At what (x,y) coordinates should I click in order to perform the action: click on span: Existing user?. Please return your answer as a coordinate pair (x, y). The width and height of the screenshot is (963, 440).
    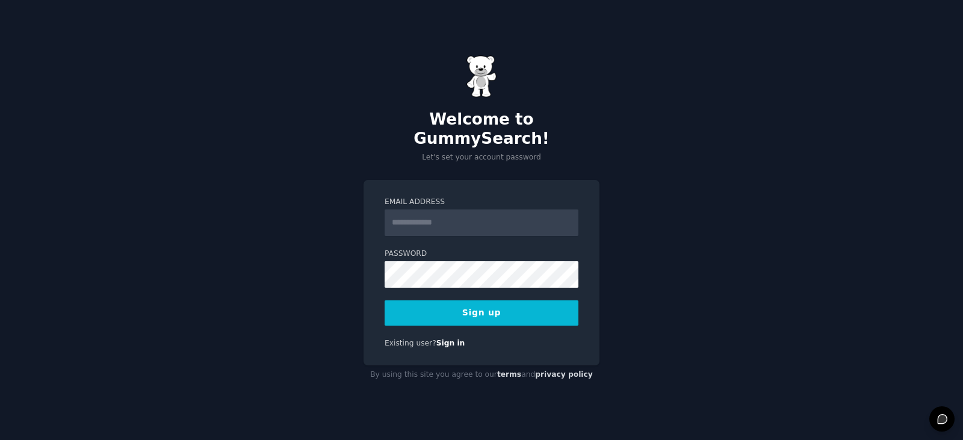
    Looking at the image, I should click on (410, 343).